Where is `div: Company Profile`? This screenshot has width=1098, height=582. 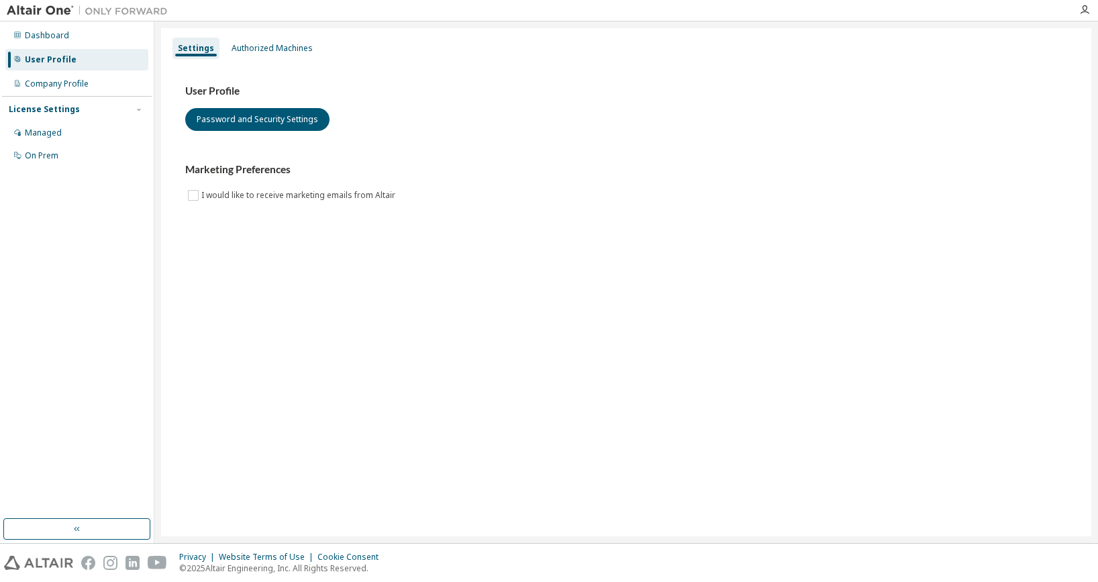 div: Company Profile is located at coordinates (56, 84).